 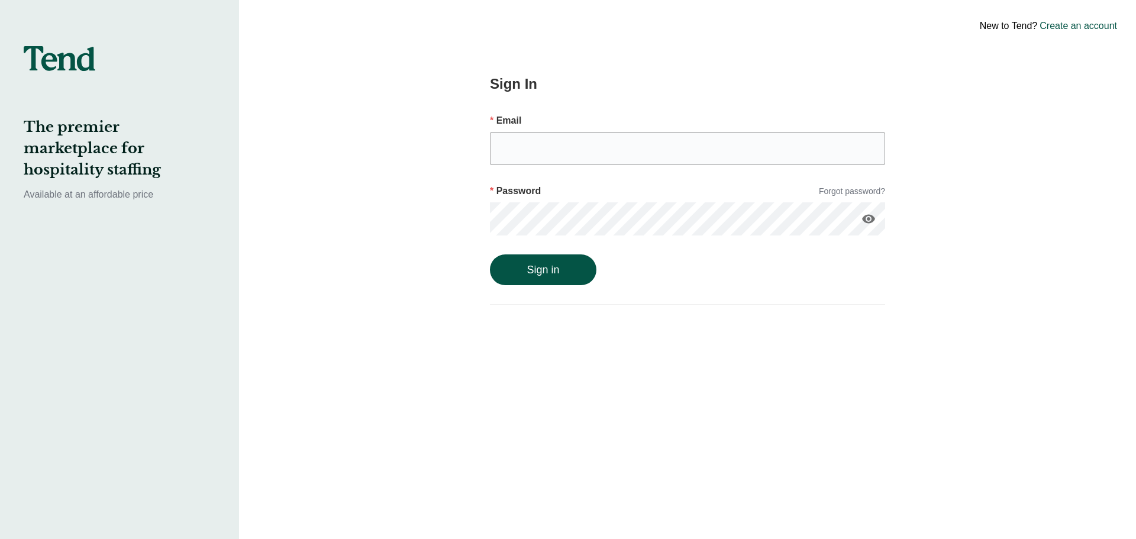 What do you see at coordinates (687, 84) in the screenshot?
I see `h2: Sign In` at bounding box center [687, 84].